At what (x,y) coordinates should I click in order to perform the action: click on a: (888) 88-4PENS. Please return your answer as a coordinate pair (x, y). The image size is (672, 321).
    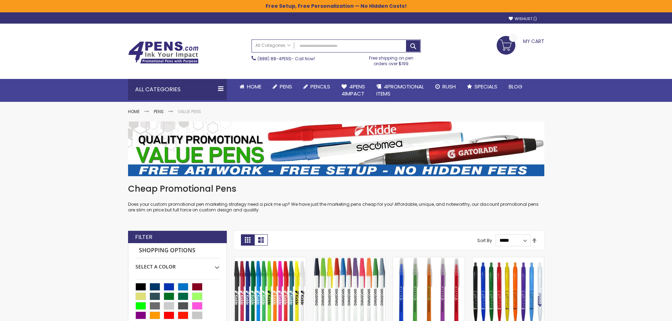
    Looking at the image, I should click on (274, 59).